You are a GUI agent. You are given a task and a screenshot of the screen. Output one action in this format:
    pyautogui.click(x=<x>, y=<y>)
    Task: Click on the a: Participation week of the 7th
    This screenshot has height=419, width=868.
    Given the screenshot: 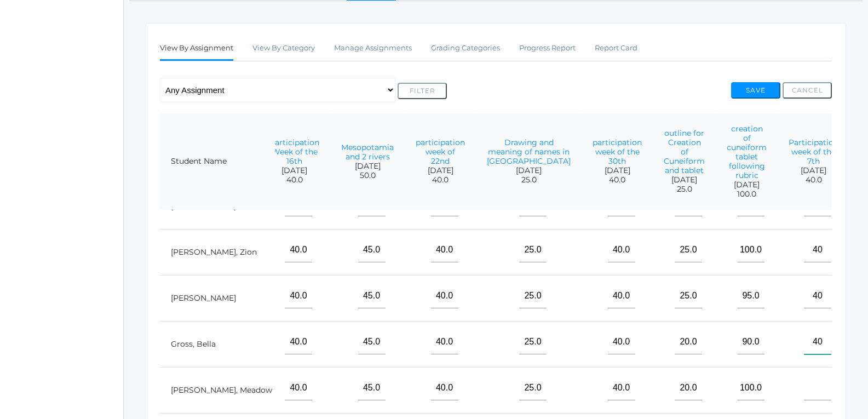 What is the action you would take?
    pyautogui.click(x=813, y=152)
    